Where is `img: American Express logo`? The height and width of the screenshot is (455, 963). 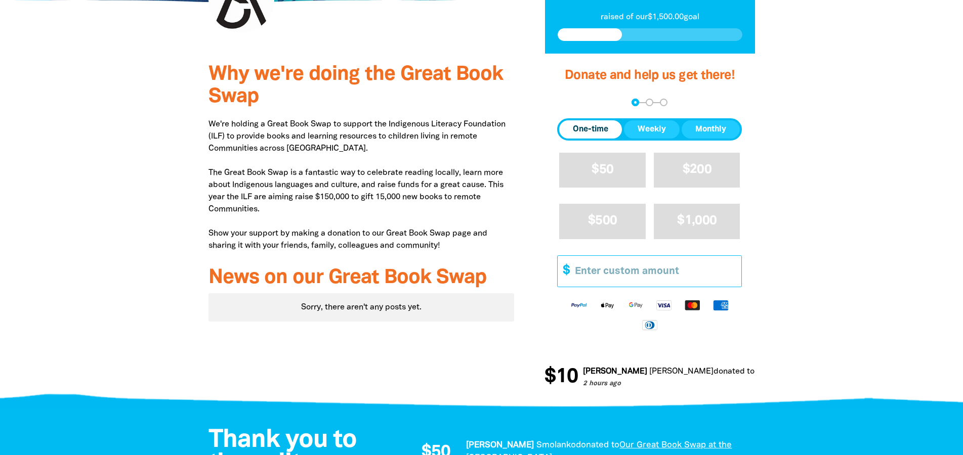
img: American Express logo is located at coordinates (720, 305).